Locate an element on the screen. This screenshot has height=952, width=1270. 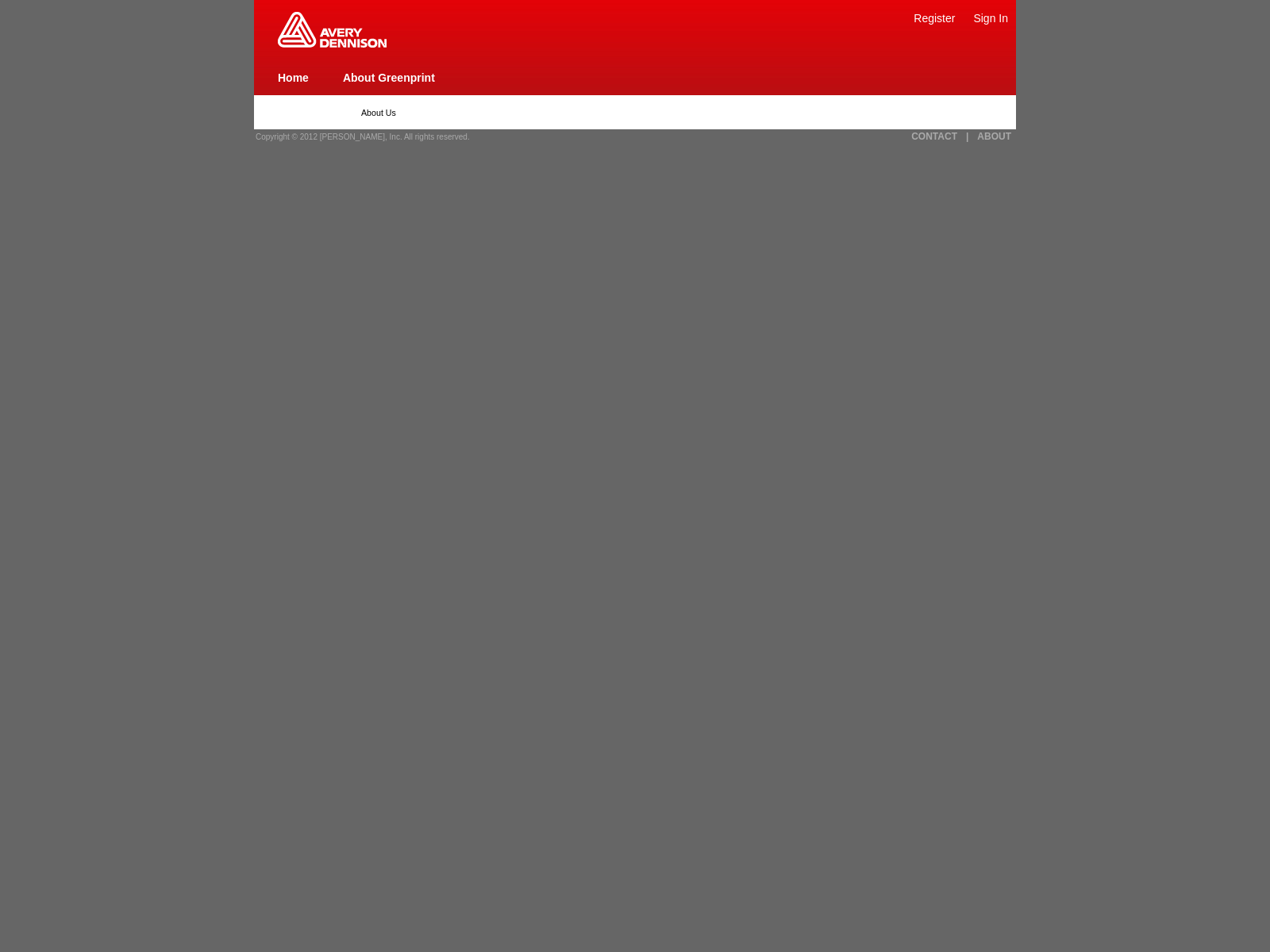
a: Register is located at coordinates (934, 18).